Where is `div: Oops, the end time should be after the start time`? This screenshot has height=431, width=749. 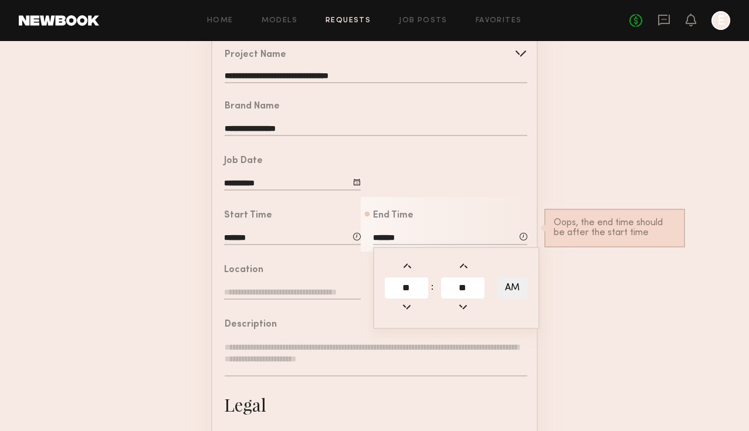
div: Oops, the end time should be after the start time is located at coordinates (615, 228).